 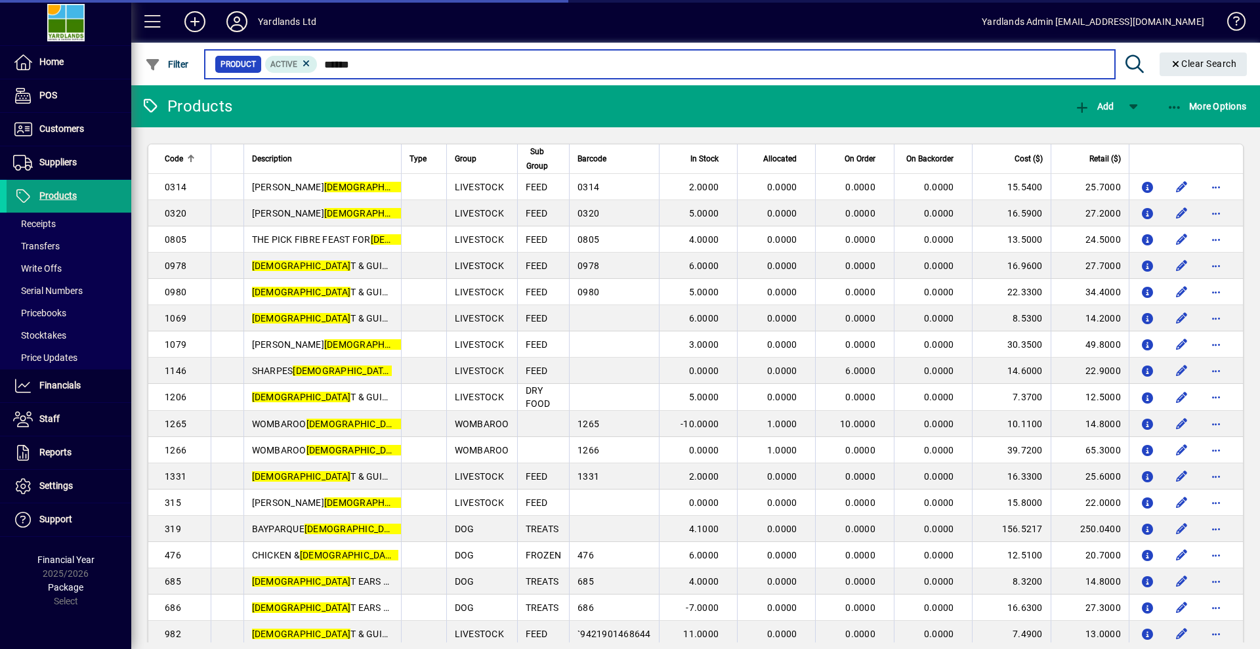 I want to click on div: Code, so click(x=184, y=159).